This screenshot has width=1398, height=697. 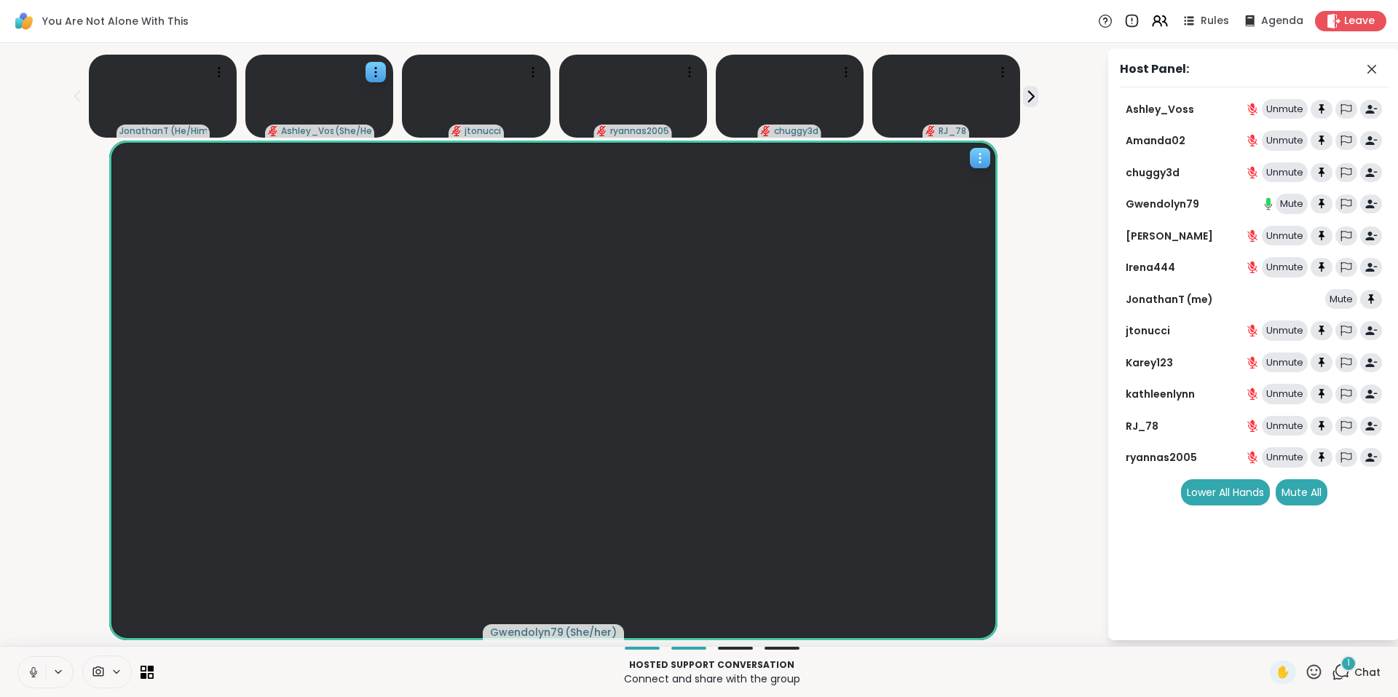 I want to click on span: ( She/her ), so click(x=591, y=632).